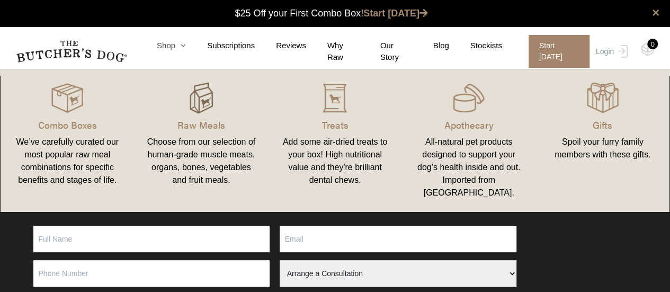 Image resolution: width=670 pixels, height=292 pixels. What do you see at coordinates (332, 51) in the screenshot?
I see `a: Why Raw` at bounding box center [332, 51].